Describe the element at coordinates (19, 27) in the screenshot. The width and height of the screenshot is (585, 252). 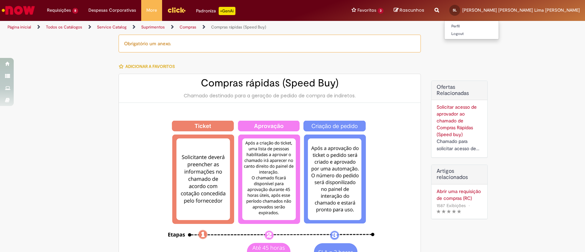
I see `a: Página inicial` at that location.